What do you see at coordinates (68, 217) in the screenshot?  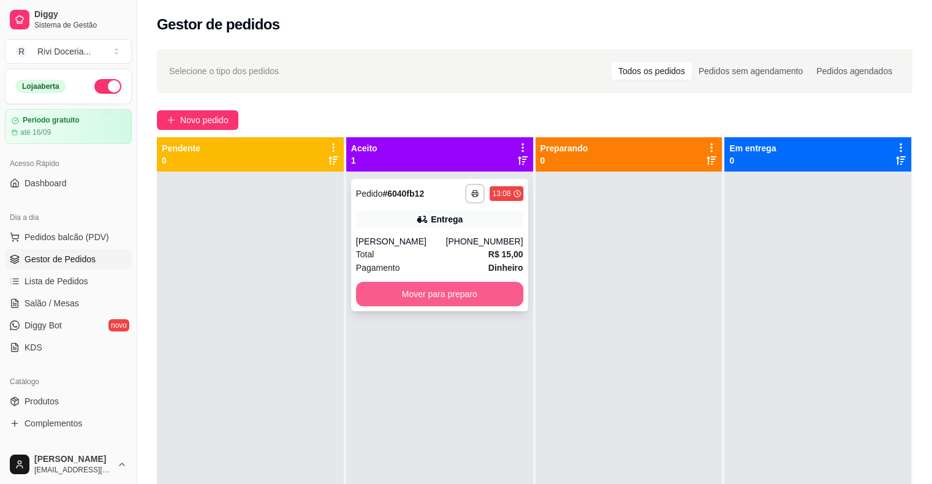 I see `div: Dia a dia` at bounding box center [68, 217].